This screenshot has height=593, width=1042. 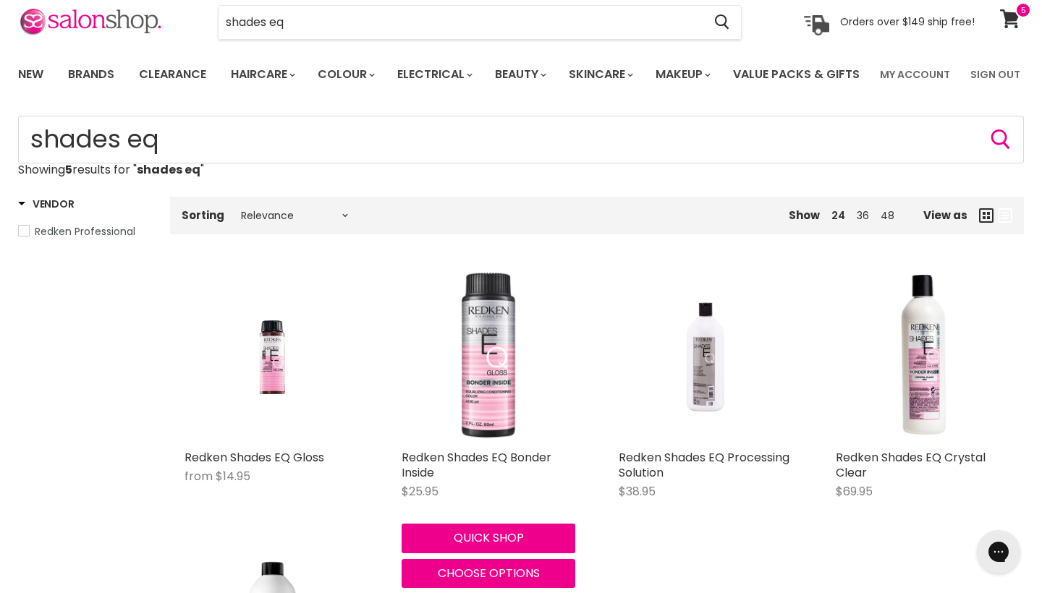 I want to click on a: 24, so click(x=838, y=216).